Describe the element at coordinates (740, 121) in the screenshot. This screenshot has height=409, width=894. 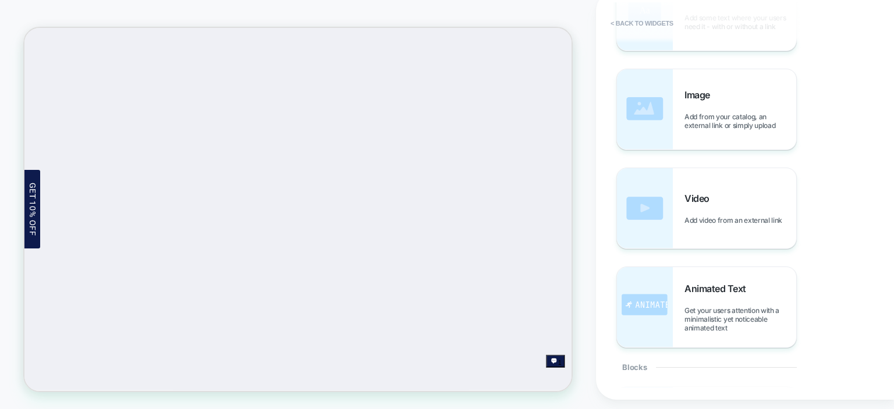
I see `span: Add from your catalog, an external link or simply upload` at that location.